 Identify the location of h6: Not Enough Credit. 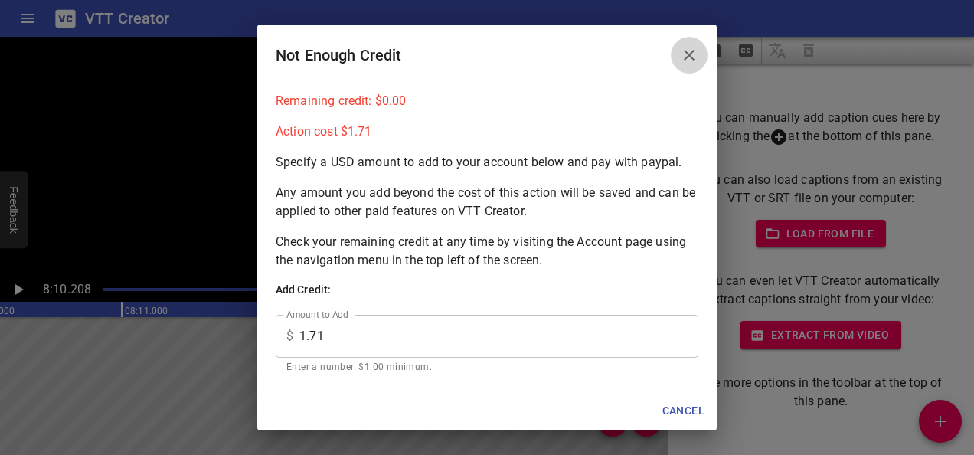
(338, 55).